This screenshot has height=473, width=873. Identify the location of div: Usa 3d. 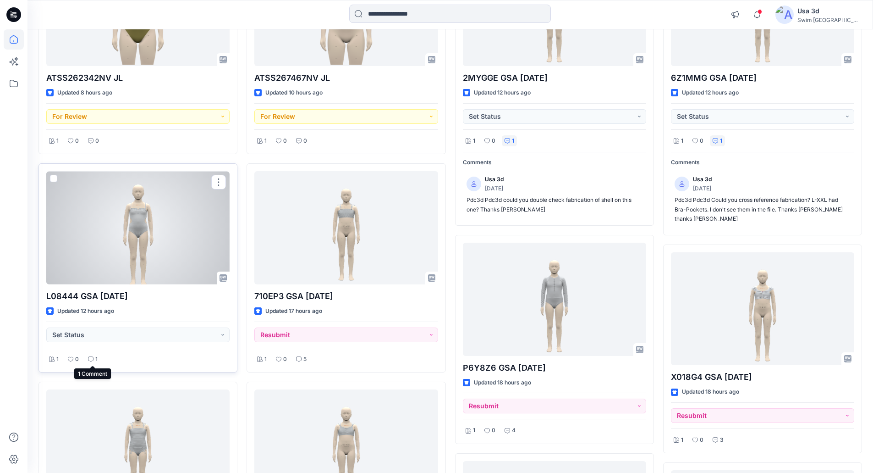
(830, 11).